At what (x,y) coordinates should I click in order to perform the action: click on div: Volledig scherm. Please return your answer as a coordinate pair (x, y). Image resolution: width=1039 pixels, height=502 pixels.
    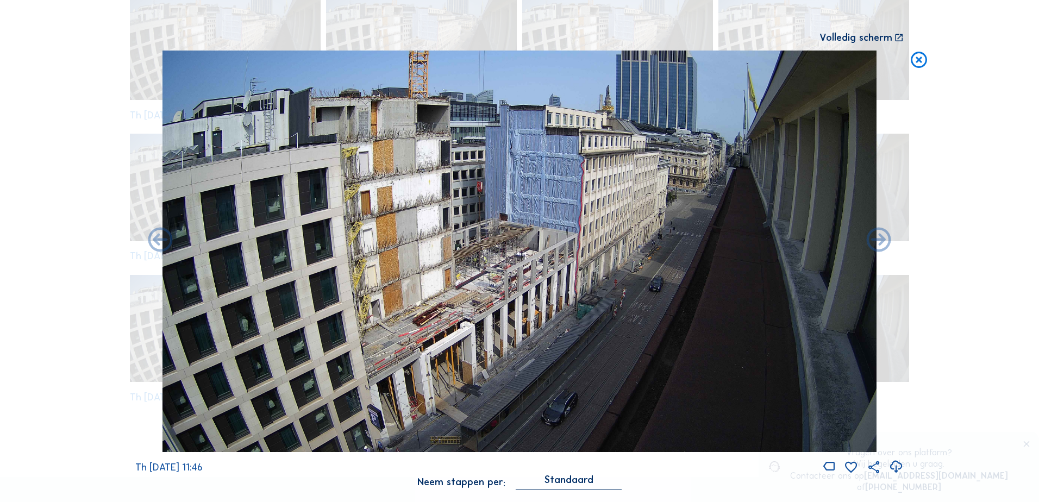
    Looking at the image, I should click on (856, 37).